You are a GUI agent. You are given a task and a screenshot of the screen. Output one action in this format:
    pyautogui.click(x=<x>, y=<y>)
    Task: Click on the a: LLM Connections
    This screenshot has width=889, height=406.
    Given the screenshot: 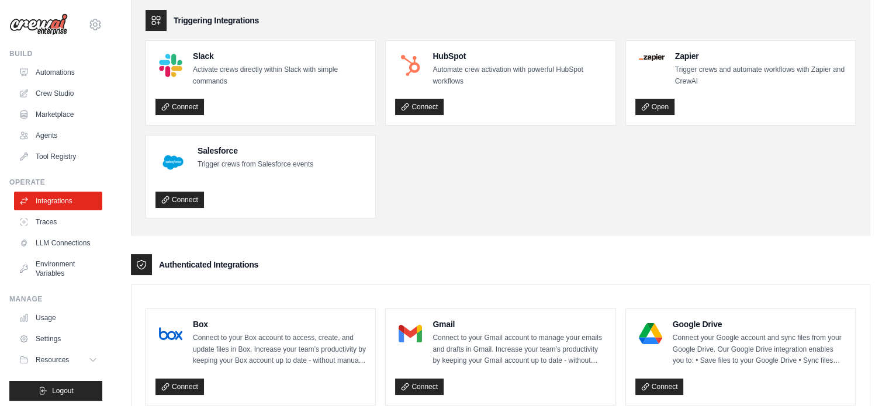 What is the action you would take?
    pyautogui.click(x=58, y=243)
    